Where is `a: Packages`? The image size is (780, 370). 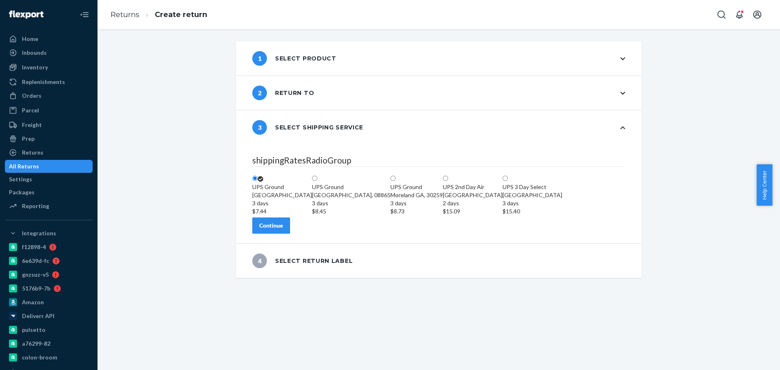
a: Packages is located at coordinates (49, 192).